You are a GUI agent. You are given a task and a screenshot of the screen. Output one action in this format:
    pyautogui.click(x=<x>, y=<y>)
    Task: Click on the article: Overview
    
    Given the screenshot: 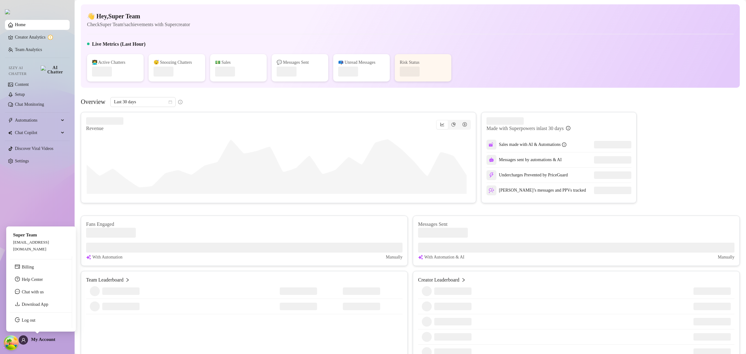 What is the action you would take?
    pyautogui.click(x=93, y=102)
    